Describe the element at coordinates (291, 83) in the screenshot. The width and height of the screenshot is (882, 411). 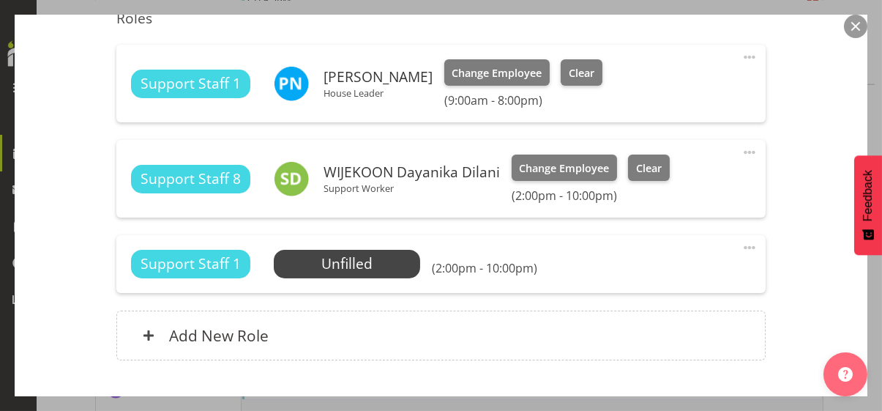
I see `img: priyenka-narayan10428.jpg` at that location.